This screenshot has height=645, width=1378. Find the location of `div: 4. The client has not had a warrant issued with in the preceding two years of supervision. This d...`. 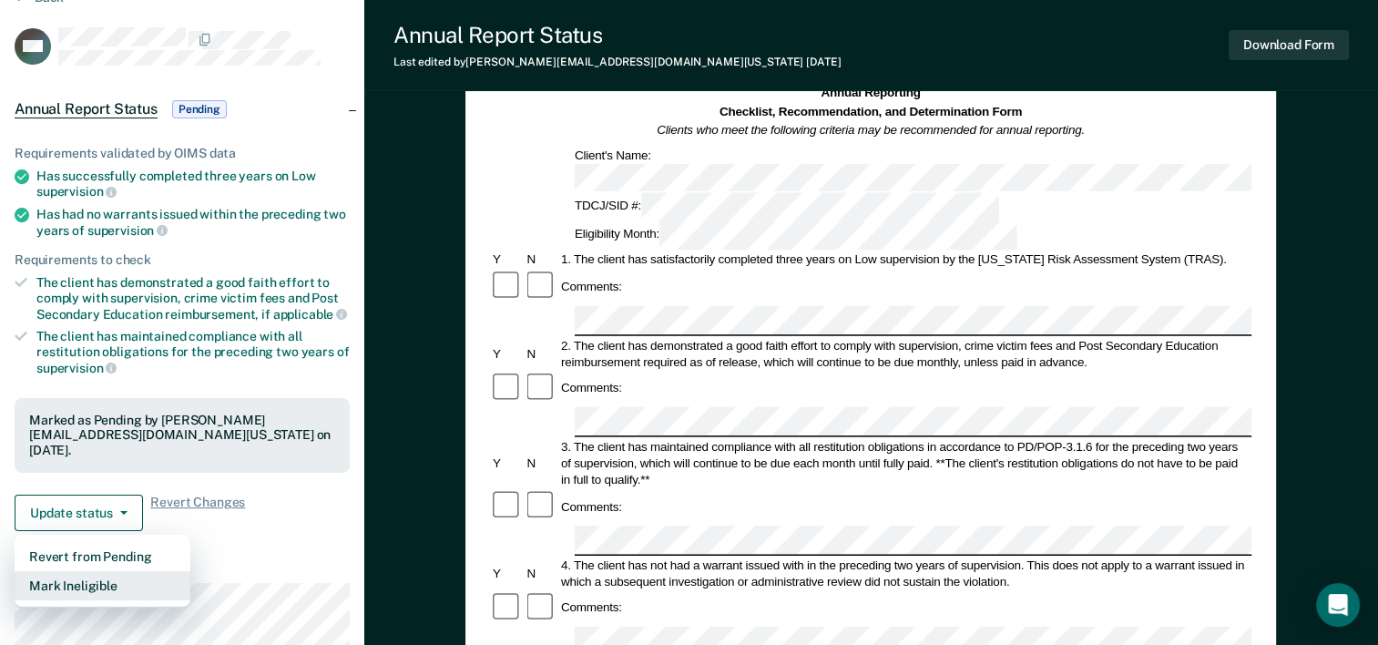

div: 4. The client has not had a warrant issued with in the preceding two years of supervision. This d... is located at coordinates (905, 573).